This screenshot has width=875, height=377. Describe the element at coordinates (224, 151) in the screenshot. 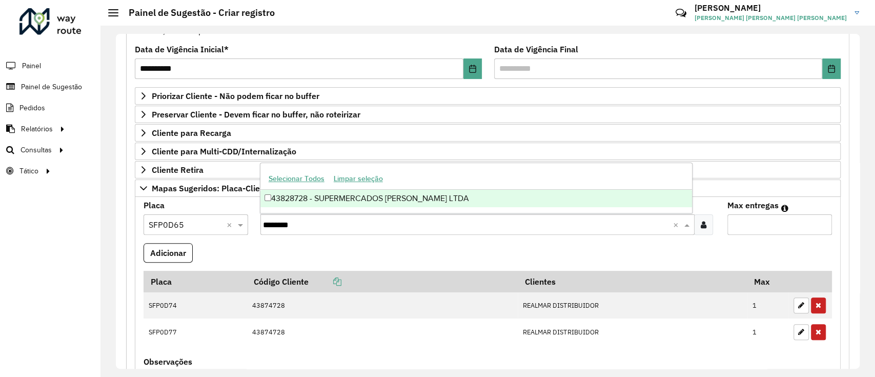

I see `span: Cliente para Multi-CDD/Internalização` at that location.